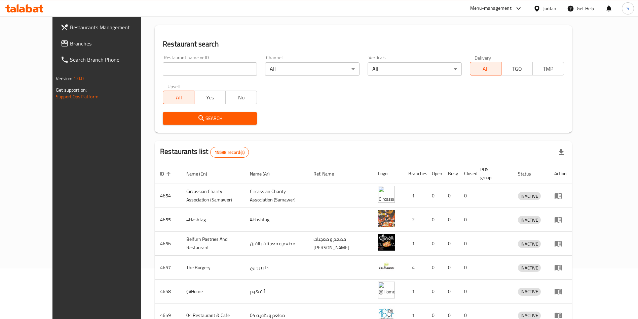 The width and height of the screenshot is (638, 319). I want to click on div: Export file, so click(561, 152).